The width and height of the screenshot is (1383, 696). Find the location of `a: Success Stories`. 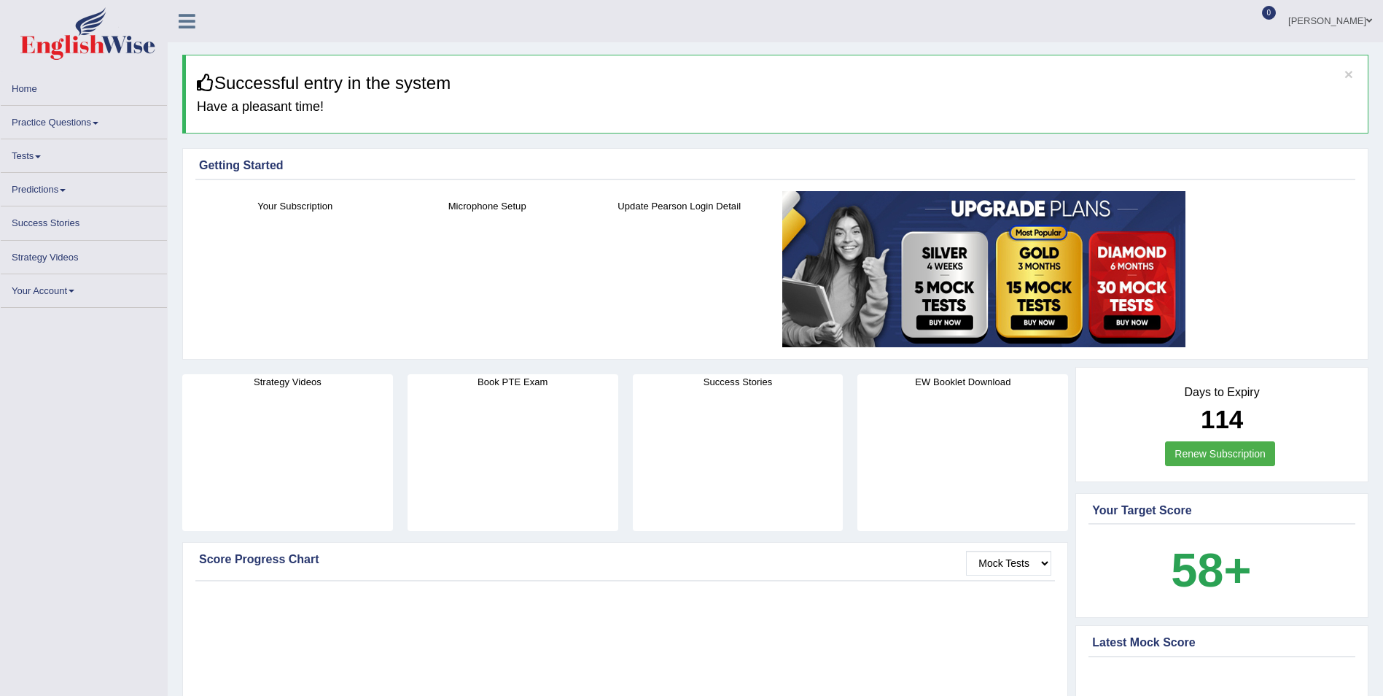

a: Success Stories is located at coordinates (84, 220).